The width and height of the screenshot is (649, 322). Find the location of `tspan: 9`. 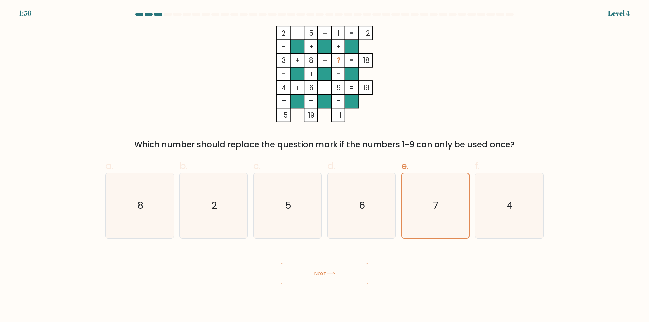

tspan: 9 is located at coordinates (339, 88).